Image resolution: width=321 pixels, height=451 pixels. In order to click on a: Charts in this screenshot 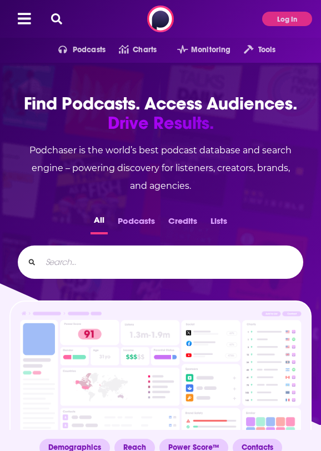, I will do `click(131, 50)`.